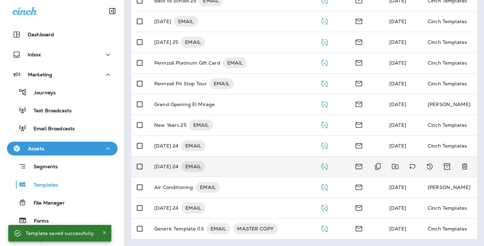 The height and width of the screenshot is (246, 484). What do you see at coordinates (62, 239) in the screenshot?
I see `button: Repeat Transaction Calculator` at bounding box center [62, 239].